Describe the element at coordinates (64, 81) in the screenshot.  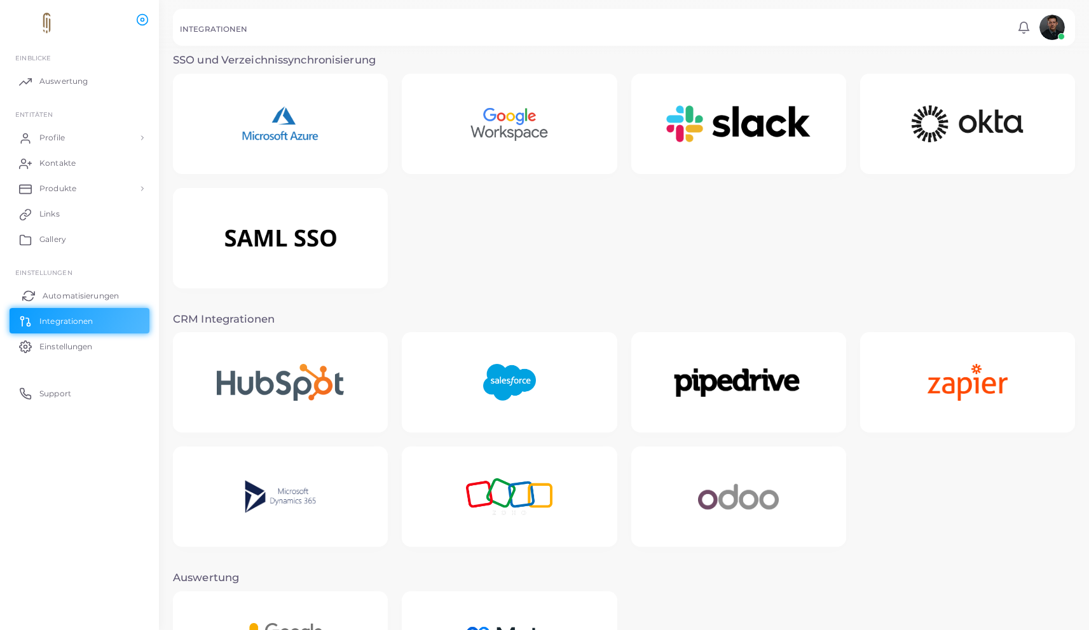
I see `span: Auswertung` at that location.